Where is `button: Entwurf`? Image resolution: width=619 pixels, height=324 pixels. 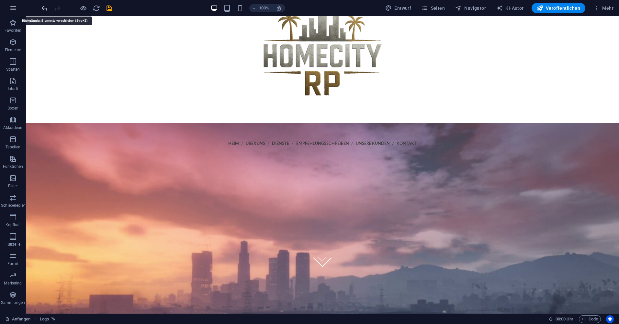 button: Entwurf is located at coordinates (398, 8).